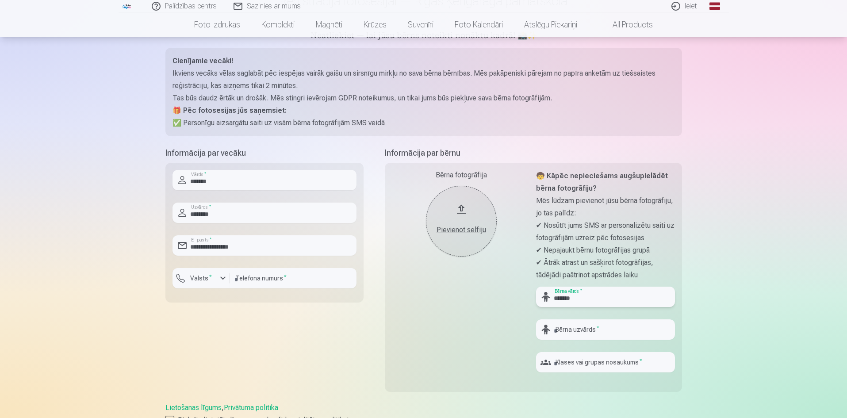 Image resolution: width=847 pixels, height=418 pixels. I want to click on div: Bērna fotogrāfija, so click(461, 175).